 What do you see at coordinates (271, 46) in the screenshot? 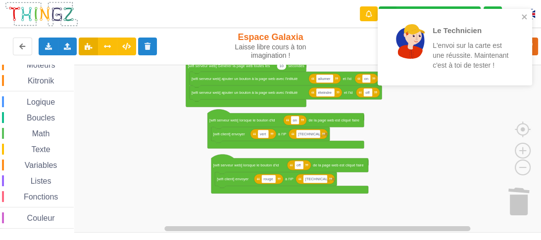
I see `div: Espace Galaxia` at bounding box center [271, 46].